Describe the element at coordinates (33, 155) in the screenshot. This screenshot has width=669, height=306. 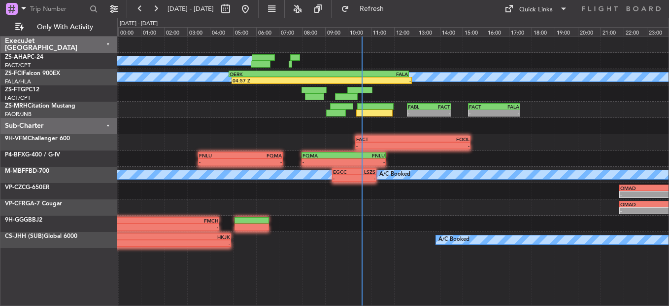
I see `a: P4-BFXG-400 / G-IV` at that location.